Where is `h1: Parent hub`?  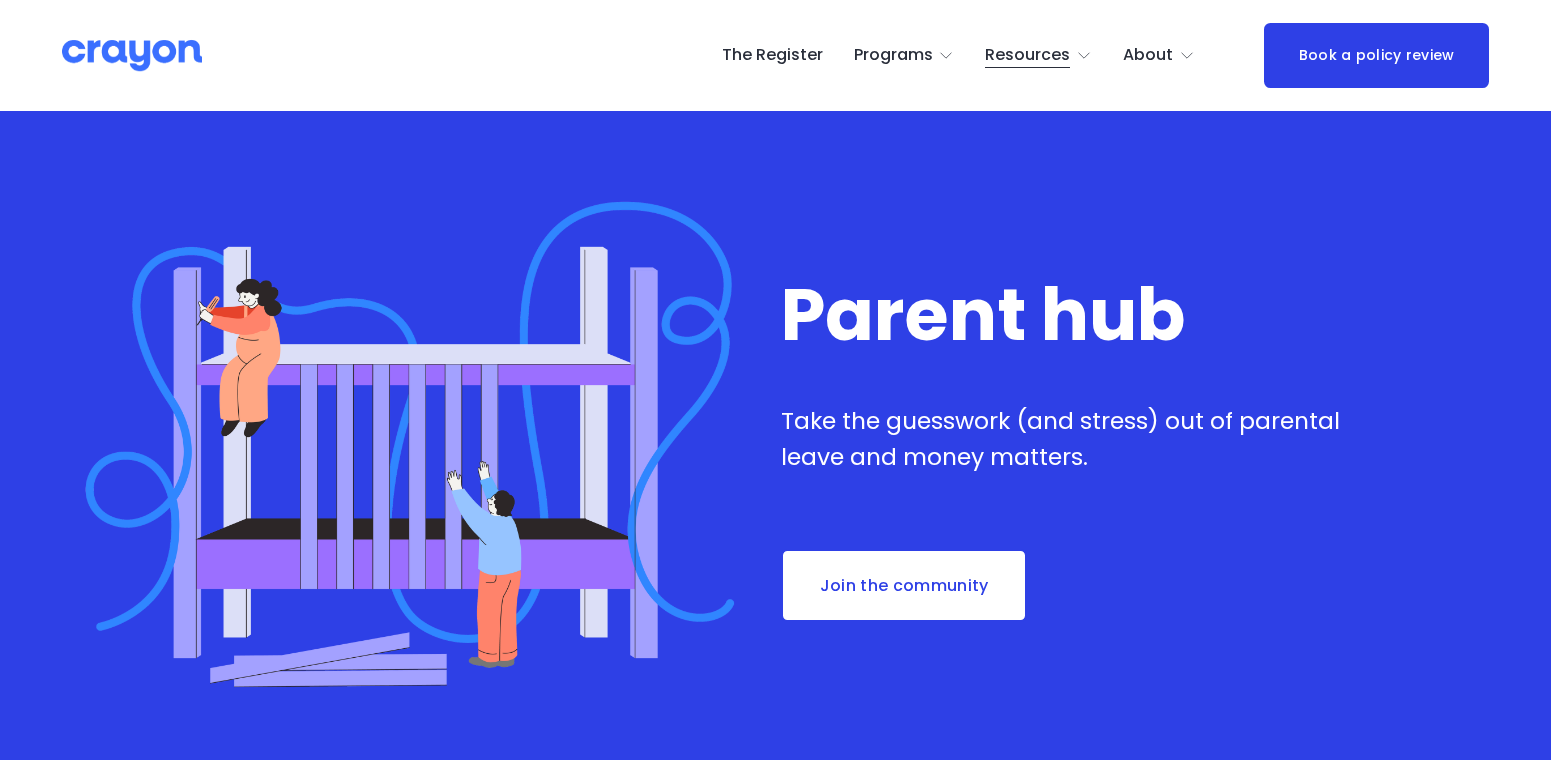 h1: Parent hub is located at coordinates (1075, 316).